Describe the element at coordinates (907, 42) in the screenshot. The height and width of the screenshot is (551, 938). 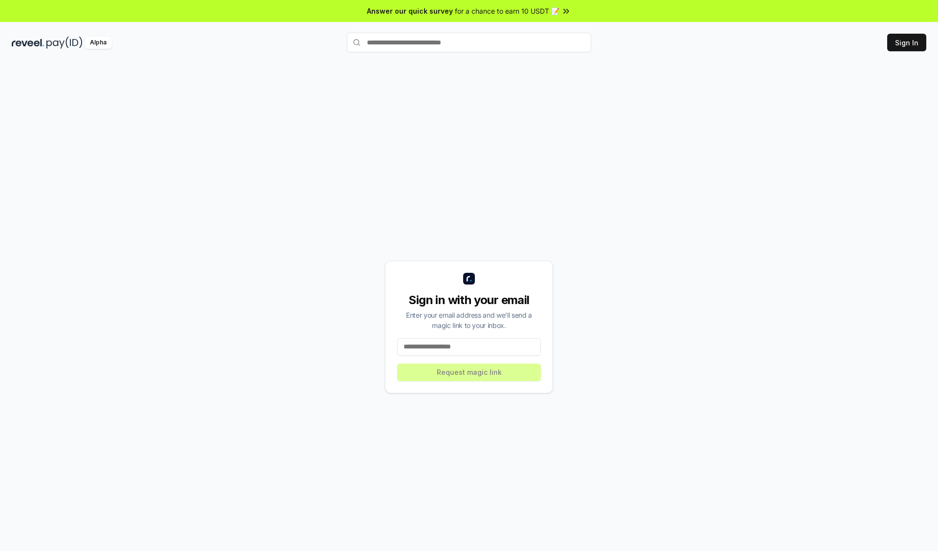
I see `button: Sign In` at that location.